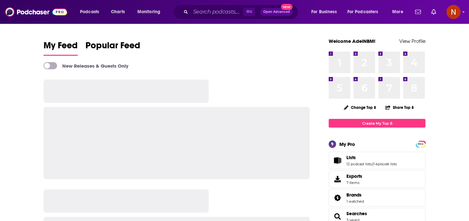  Describe the element at coordinates (347, 144) in the screenshot. I see `div: My Pro` at that location.